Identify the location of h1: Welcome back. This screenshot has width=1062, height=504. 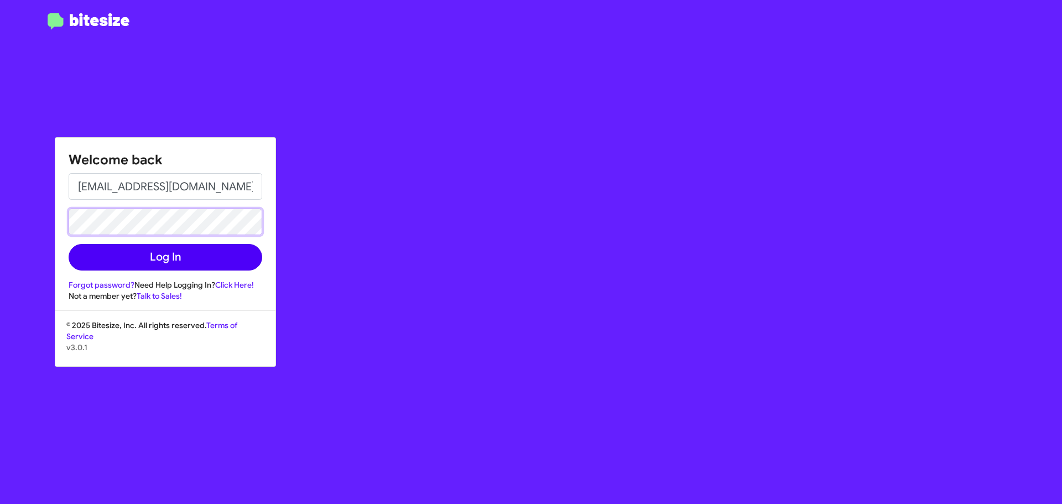
(165, 160).